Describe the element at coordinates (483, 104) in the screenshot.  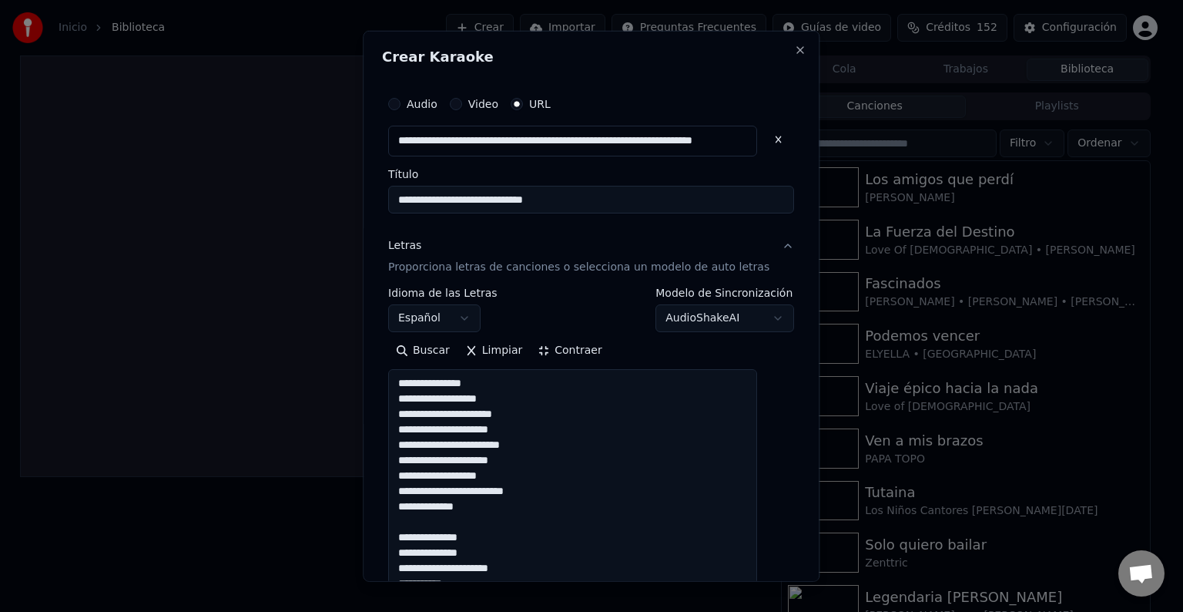
I see `label: Video` at that location.